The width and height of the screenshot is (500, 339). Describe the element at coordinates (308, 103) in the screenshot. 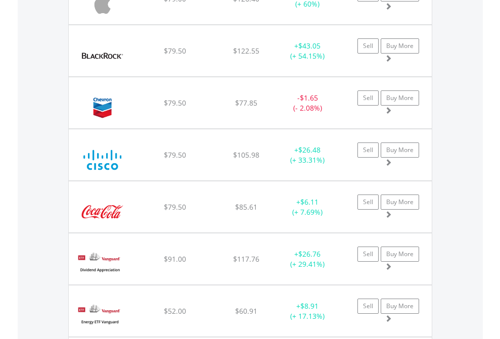

I see `div: - (- 2.08%)` at that location.